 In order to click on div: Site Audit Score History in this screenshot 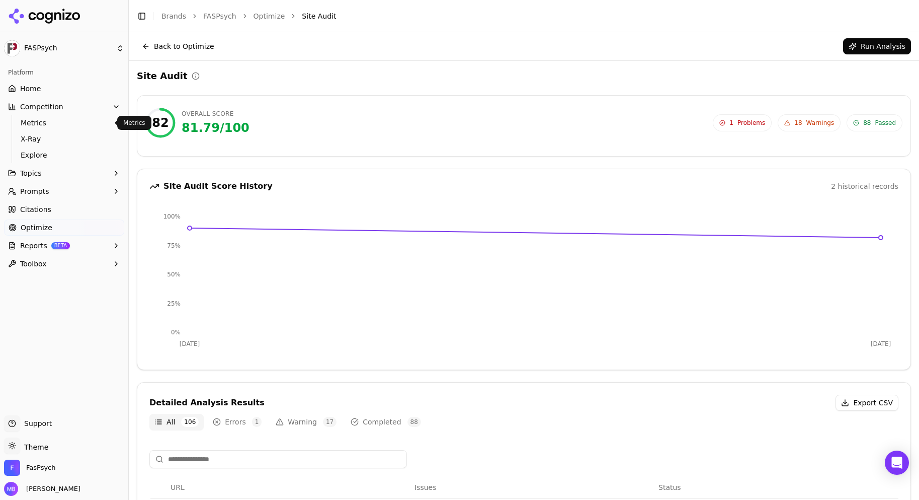, I will do `click(211, 186)`.